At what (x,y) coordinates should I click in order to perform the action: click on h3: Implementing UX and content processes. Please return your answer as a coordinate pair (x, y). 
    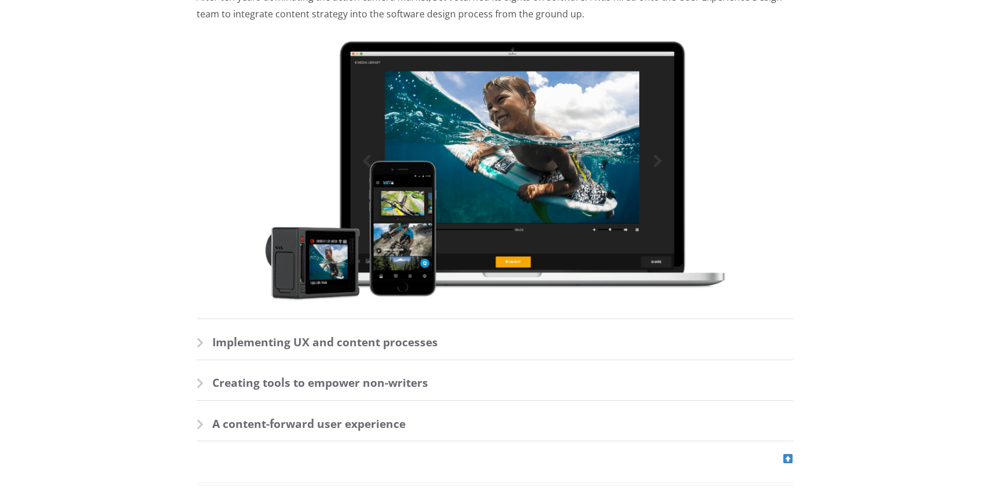
    Looking at the image, I should click on (495, 347).